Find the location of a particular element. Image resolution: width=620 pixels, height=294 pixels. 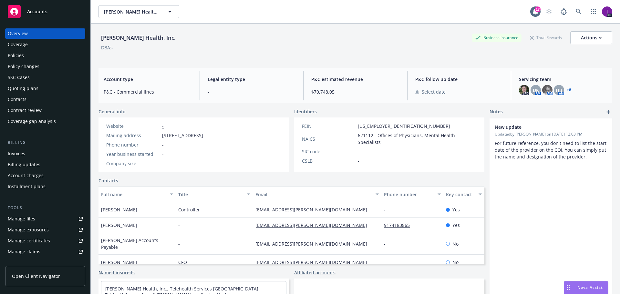

a: Switch app is located at coordinates (593, 12).